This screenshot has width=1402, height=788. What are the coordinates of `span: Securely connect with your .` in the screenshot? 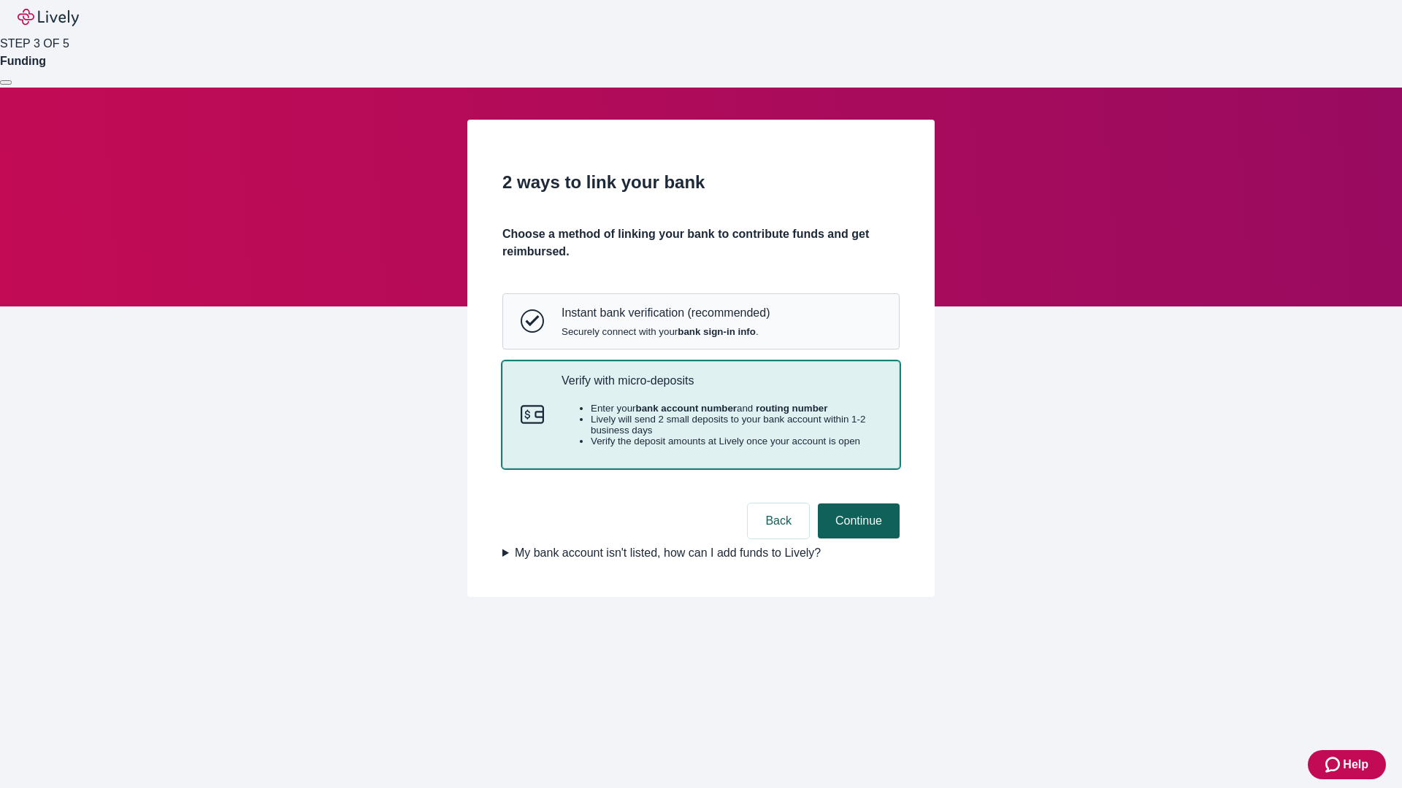 It's located at (665, 331).